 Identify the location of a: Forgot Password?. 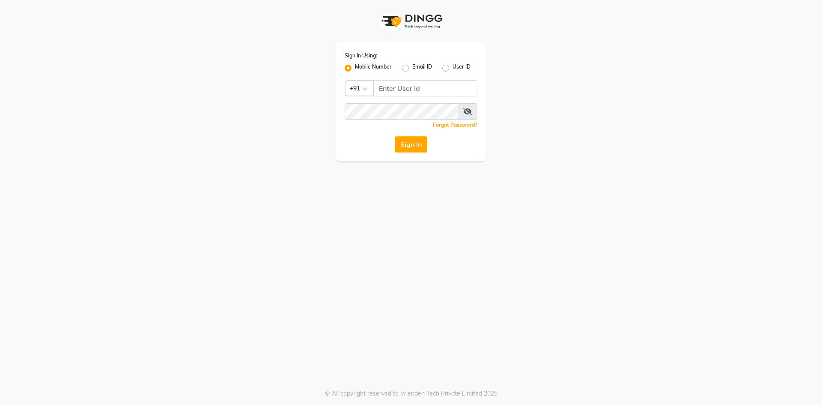
(455, 125).